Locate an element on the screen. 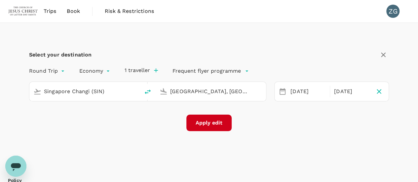 This screenshot has width=418, height=182. img: The Malaysian Church of Jesus Christ of Latter-day Saints is located at coordinates (23, 11).